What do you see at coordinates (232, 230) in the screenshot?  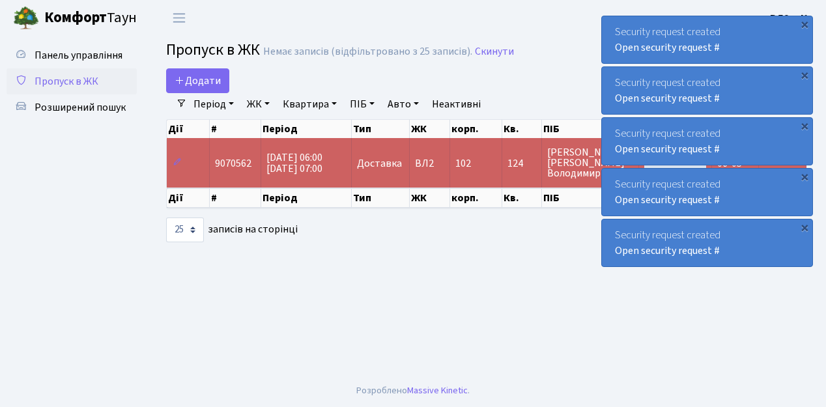 I see `label: записів на сторінці` at bounding box center [232, 230].